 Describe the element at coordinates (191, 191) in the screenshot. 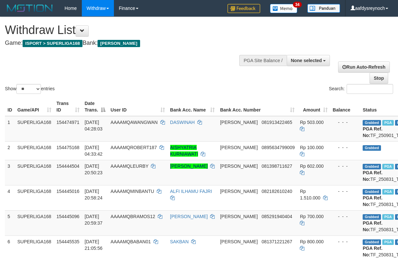

I see `a: ALFI ILHAMU FAJRI` at that location.